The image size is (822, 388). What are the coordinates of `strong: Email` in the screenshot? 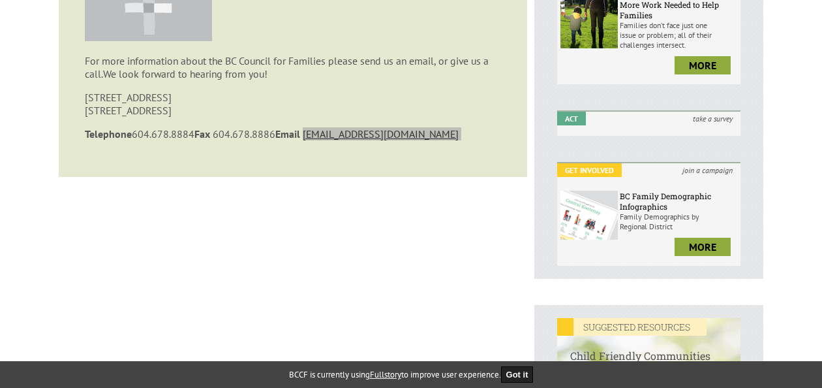 It's located at (288, 134).